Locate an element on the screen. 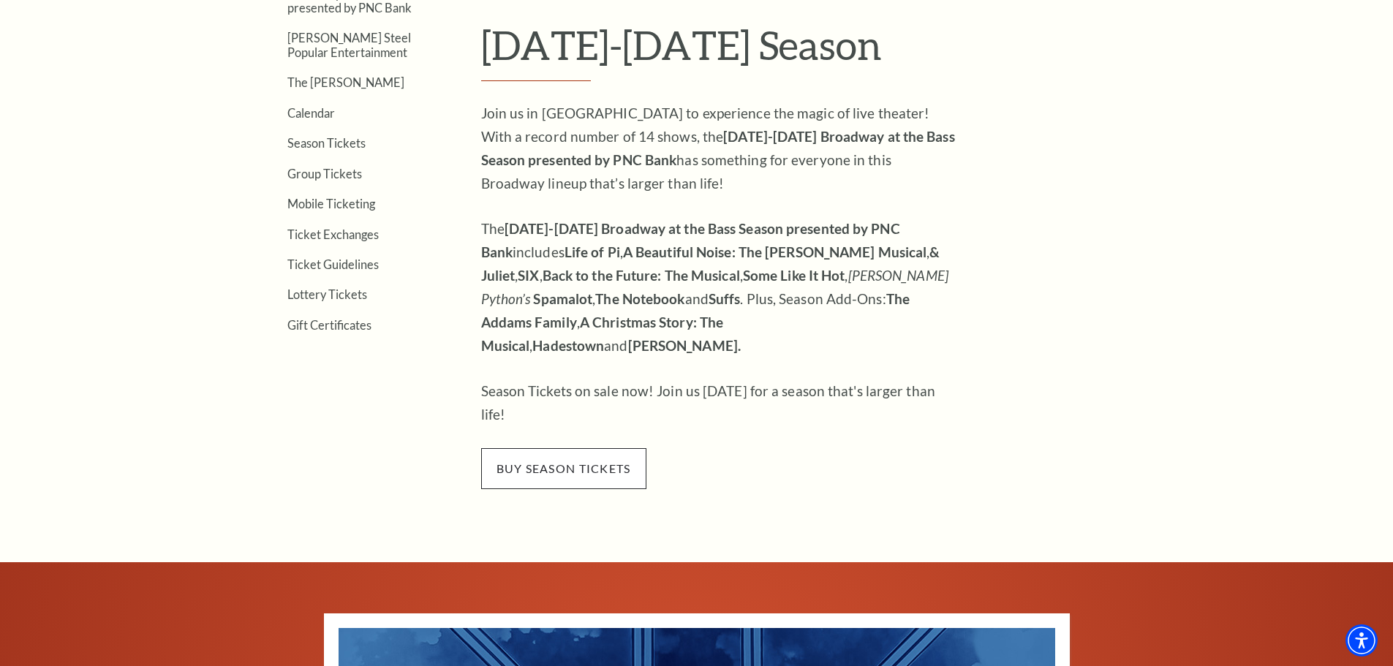 The height and width of the screenshot is (666, 1393). strong: Hadestown is located at coordinates (568, 345).